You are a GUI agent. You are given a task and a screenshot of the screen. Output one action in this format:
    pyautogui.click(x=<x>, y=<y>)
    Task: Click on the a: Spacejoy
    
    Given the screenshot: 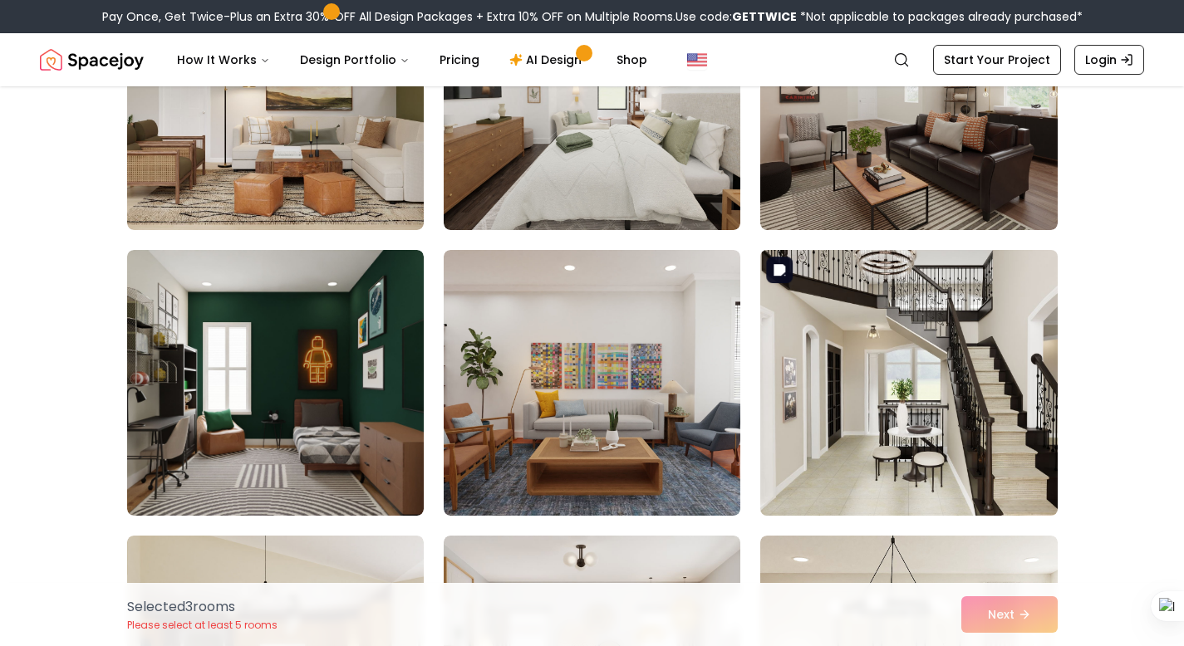 What is the action you would take?
    pyautogui.click(x=91, y=60)
    